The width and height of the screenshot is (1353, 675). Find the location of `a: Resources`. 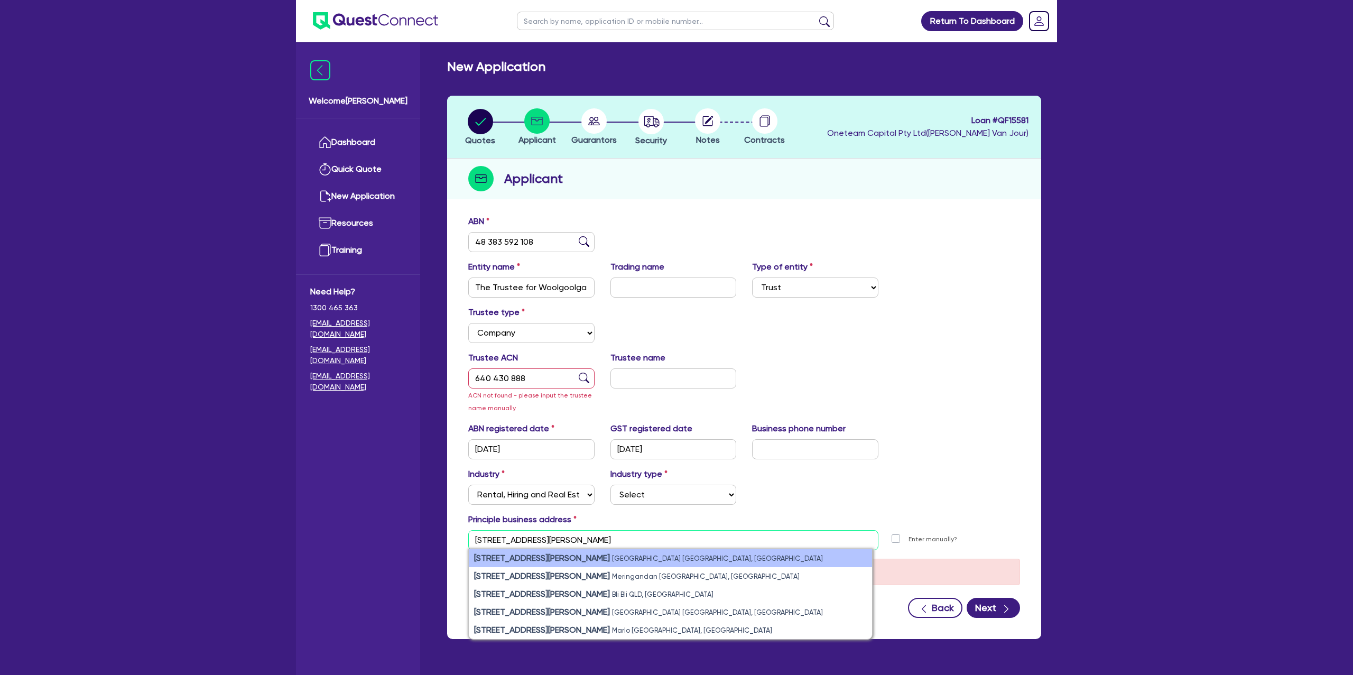

a: Resources is located at coordinates (358, 223).